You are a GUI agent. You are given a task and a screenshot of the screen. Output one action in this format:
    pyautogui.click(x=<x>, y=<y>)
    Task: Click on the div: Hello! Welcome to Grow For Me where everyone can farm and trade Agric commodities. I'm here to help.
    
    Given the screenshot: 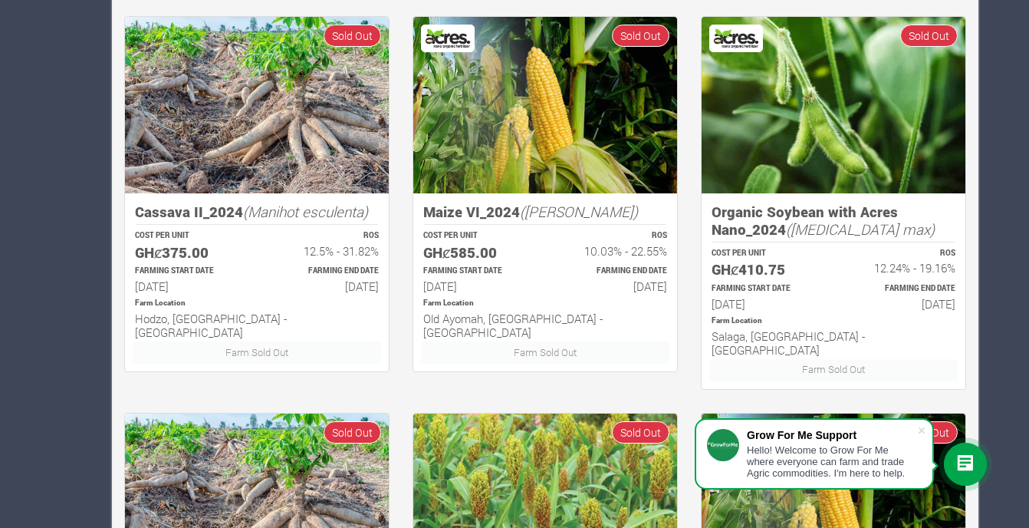 What is the action you would take?
    pyautogui.click(x=832, y=461)
    